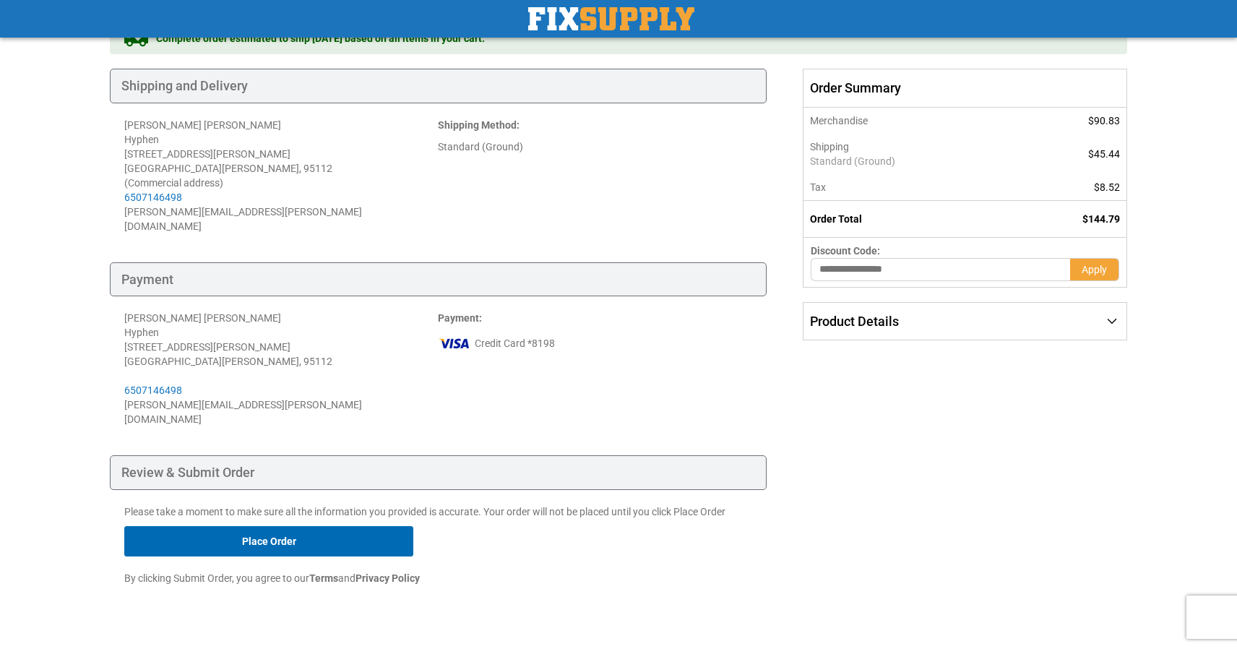 This screenshot has height=649, width=1237. What do you see at coordinates (324, 578) in the screenshot?
I see `strong: Terms` at bounding box center [324, 578].